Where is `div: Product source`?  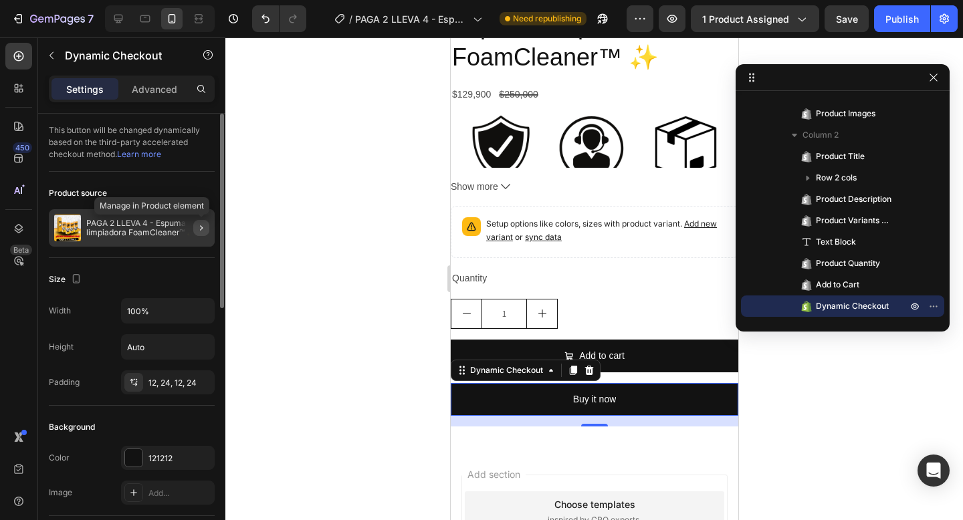 div: Product source is located at coordinates (78, 193).